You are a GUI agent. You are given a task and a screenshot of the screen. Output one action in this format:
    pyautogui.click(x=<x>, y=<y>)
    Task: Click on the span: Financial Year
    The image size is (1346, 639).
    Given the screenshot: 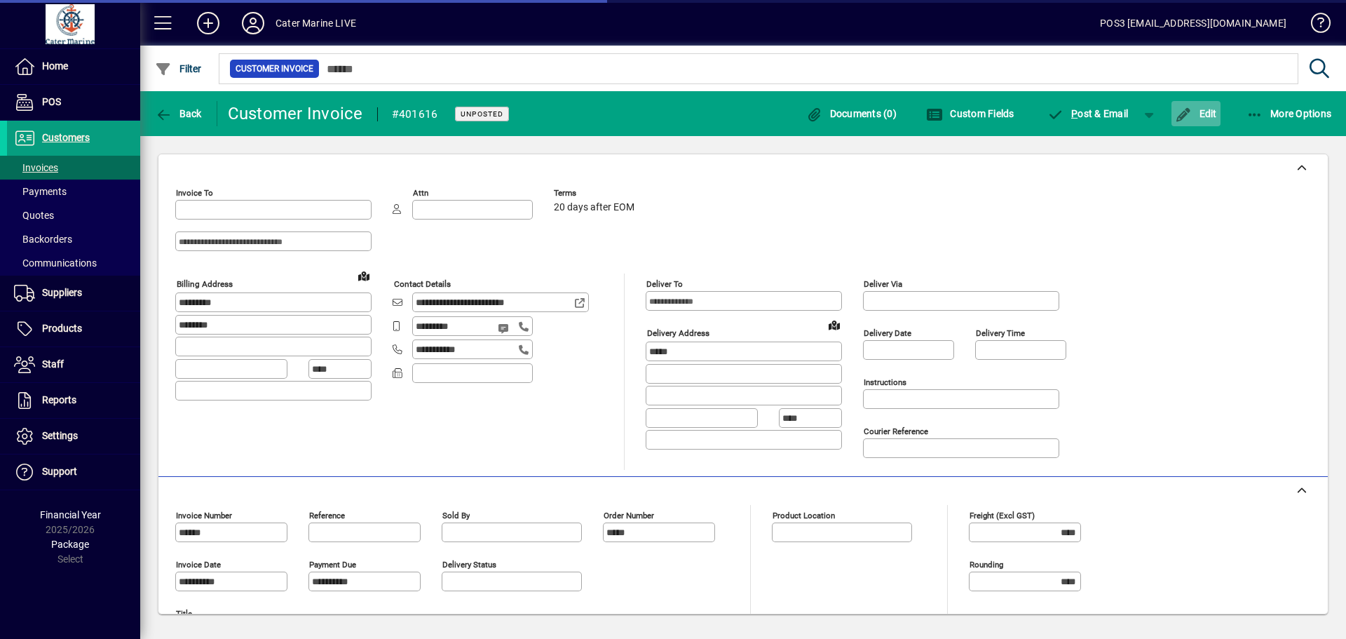 What is the action you would take?
    pyautogui.click(x=70, y=514)
    